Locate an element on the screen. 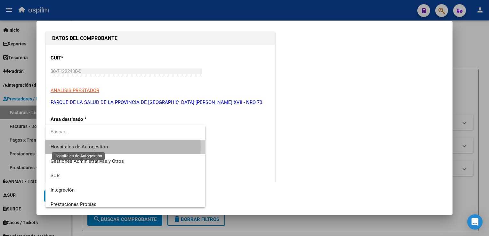 The height and width of the screenshot is (236, 489). span: Hospitales de Autogestión is located at coordinates (79, 147).